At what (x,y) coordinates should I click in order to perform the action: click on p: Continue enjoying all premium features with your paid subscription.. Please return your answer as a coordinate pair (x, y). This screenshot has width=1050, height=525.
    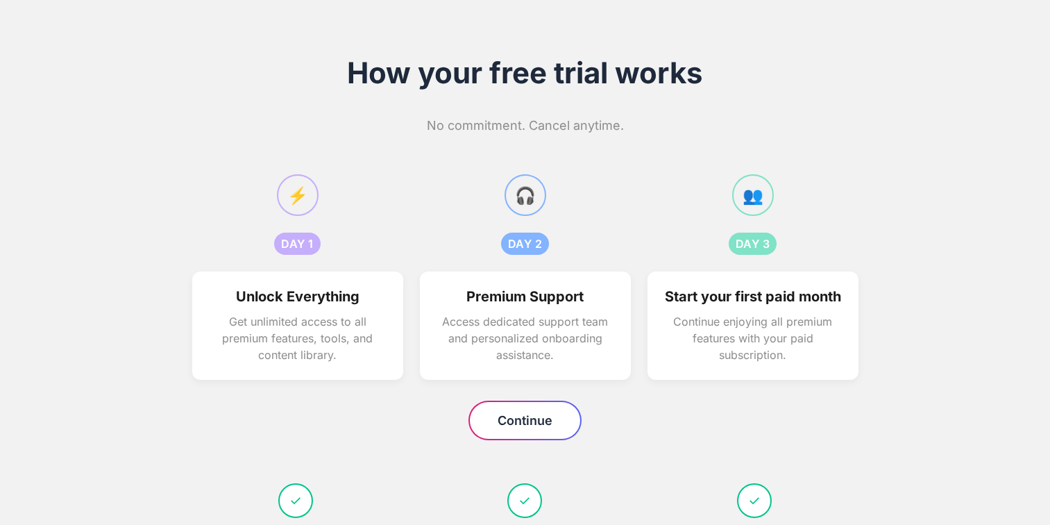
    Looking at the image, I should click on (753, 338).